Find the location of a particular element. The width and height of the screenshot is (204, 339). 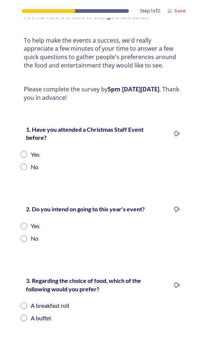

strong: Save is located at coordinates (180, 11).